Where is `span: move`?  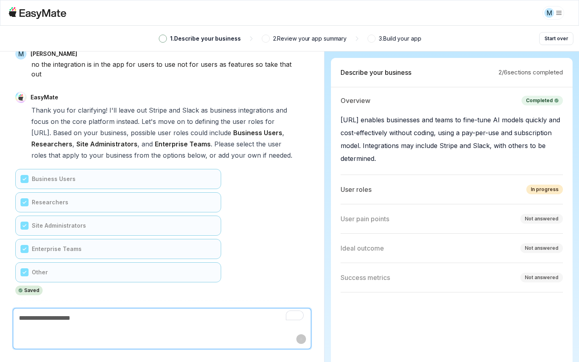
span: move is located at coordinates (166, 121).